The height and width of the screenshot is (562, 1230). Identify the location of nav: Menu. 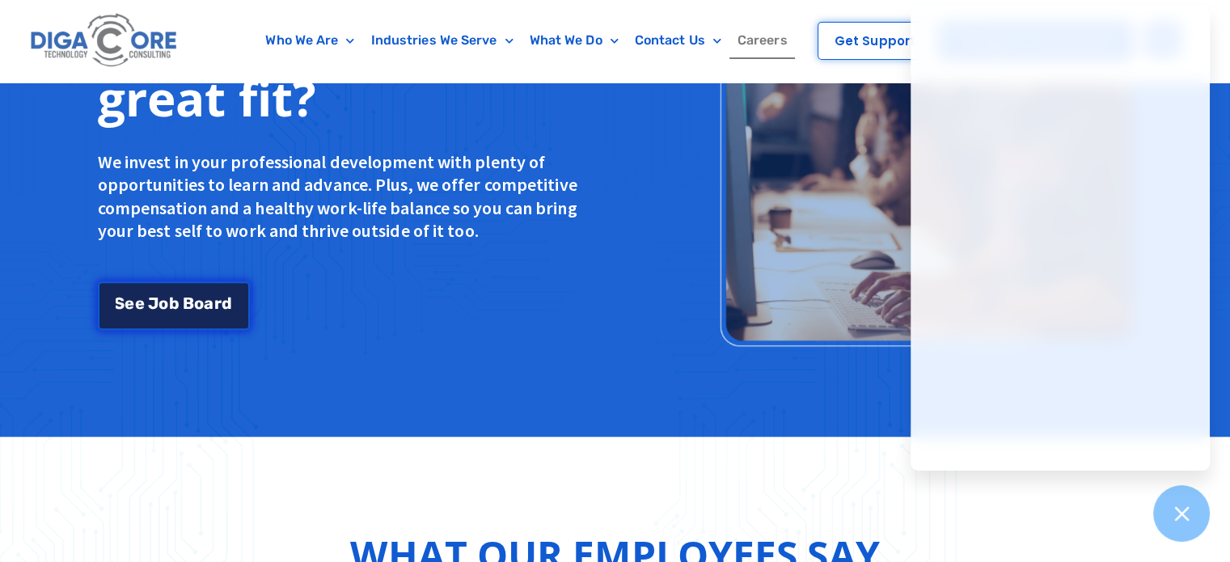
(527, 40).